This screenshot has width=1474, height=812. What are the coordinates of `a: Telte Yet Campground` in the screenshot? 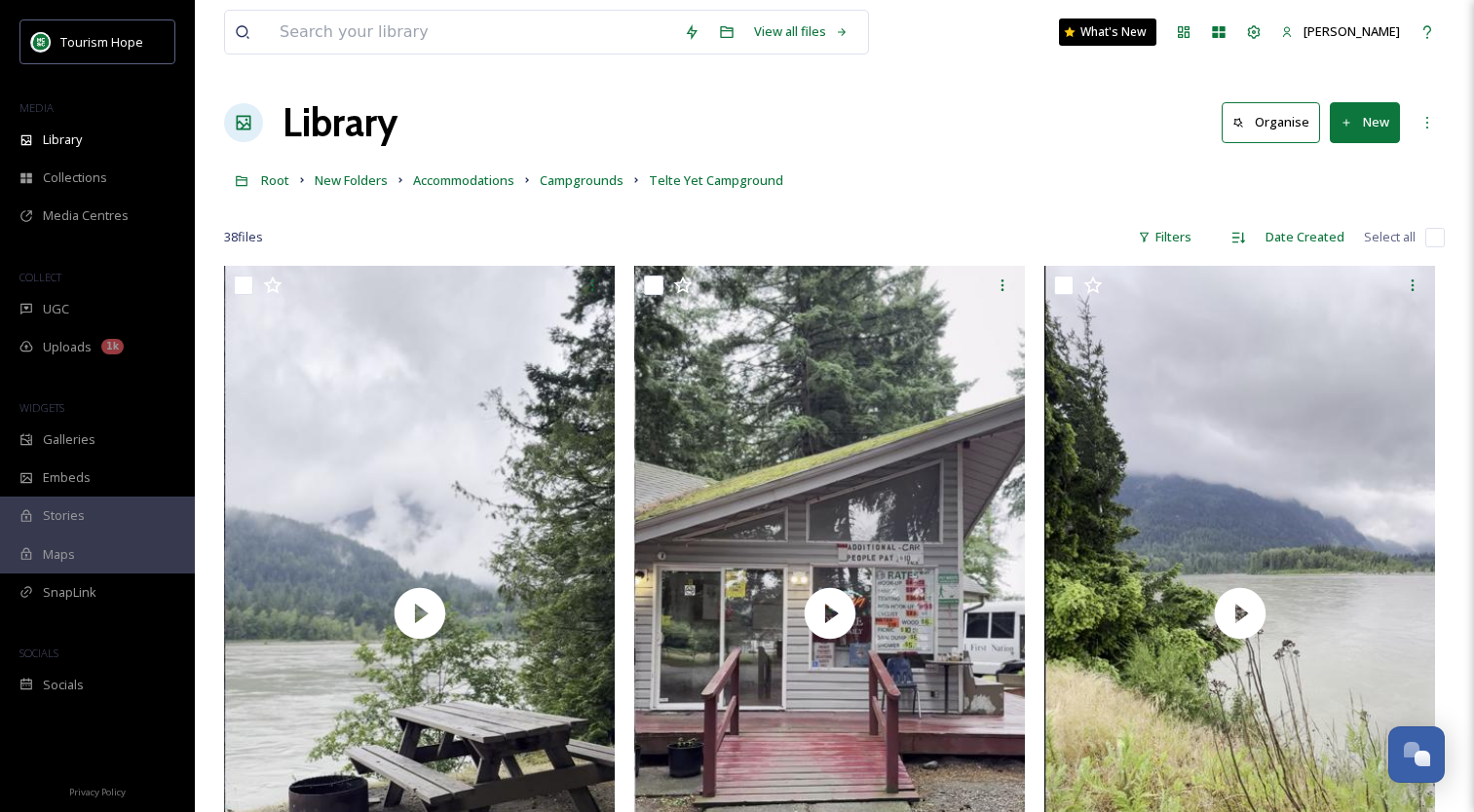 It's located at (716, 180).